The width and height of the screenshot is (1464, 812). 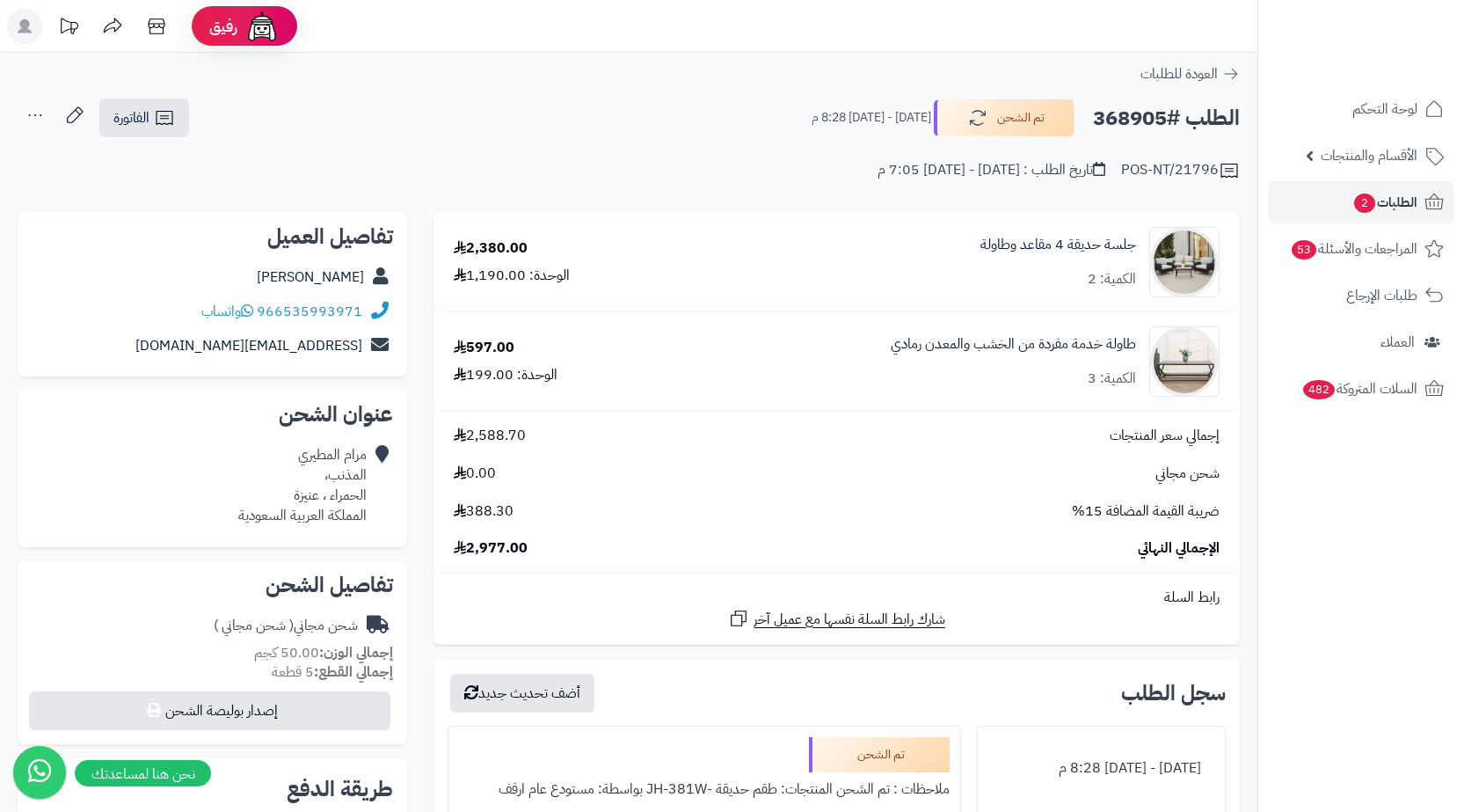 I want to click on div: 2,380.00, so click(x=491, y=248).